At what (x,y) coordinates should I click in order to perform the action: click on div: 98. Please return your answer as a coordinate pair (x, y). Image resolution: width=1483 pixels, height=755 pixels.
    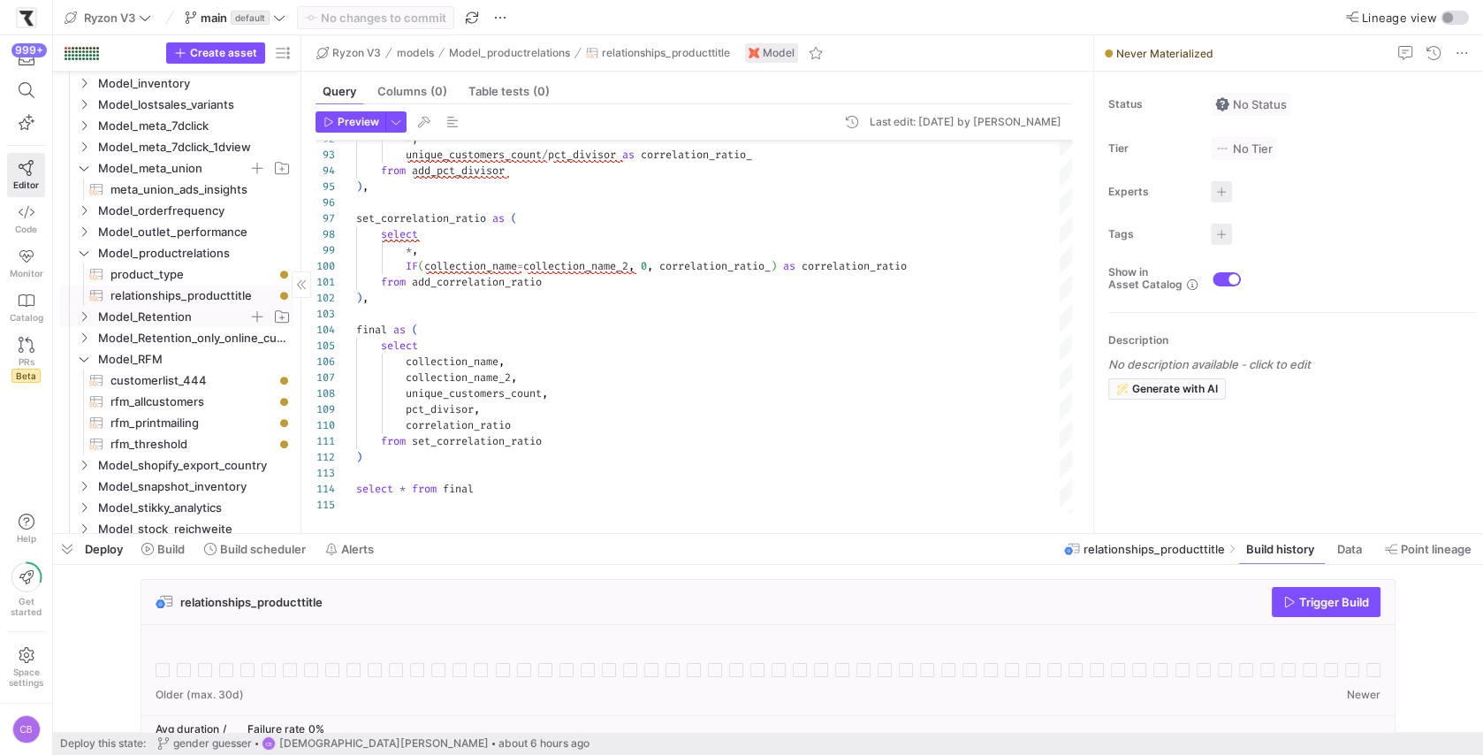
    Looking at the image, I should click on (325, 234).